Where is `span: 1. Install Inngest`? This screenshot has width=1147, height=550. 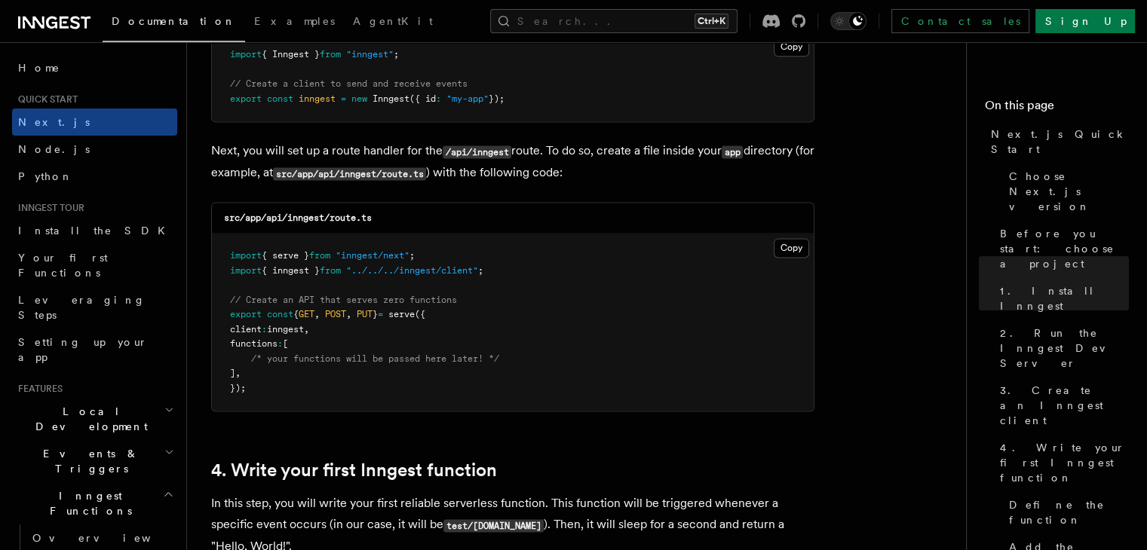
span: 1. Install Inngest is located at coordinates (1064, 299).